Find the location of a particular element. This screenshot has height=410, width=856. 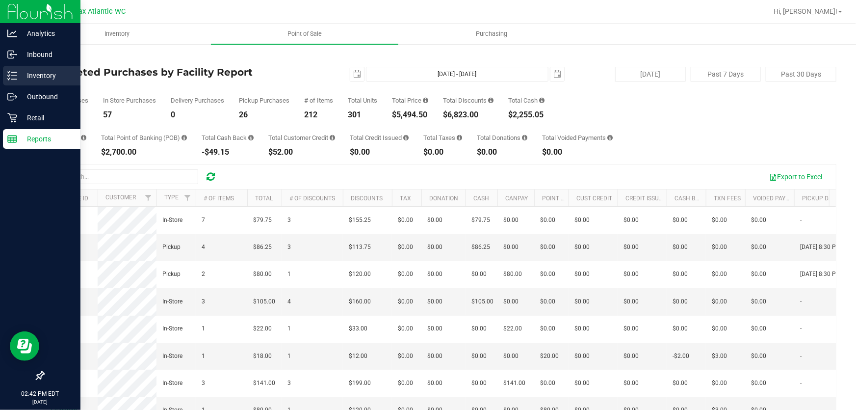

inline-svg: Reports is located at coordinates (12, 139).